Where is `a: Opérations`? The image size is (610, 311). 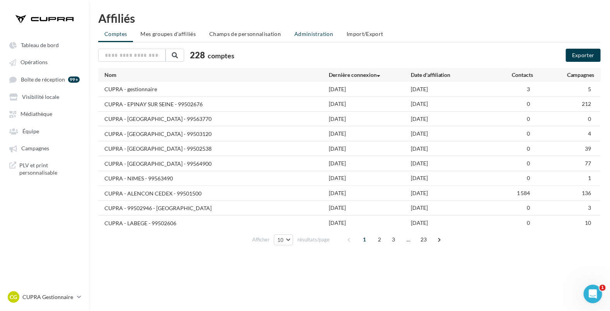 a: Opérations is located at coordinates (44, 62).